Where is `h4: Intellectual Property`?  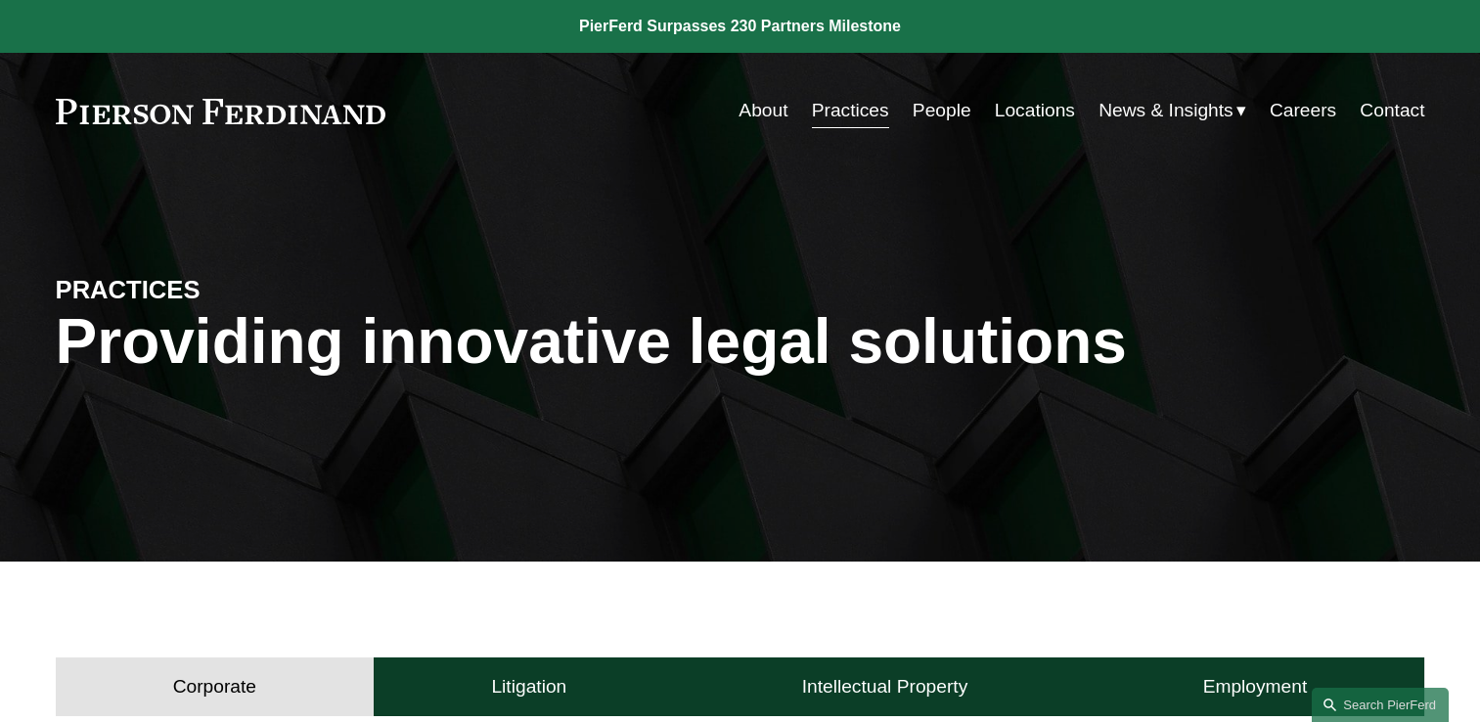
h4: Intellectual Property is located at coordinates (885, 687).